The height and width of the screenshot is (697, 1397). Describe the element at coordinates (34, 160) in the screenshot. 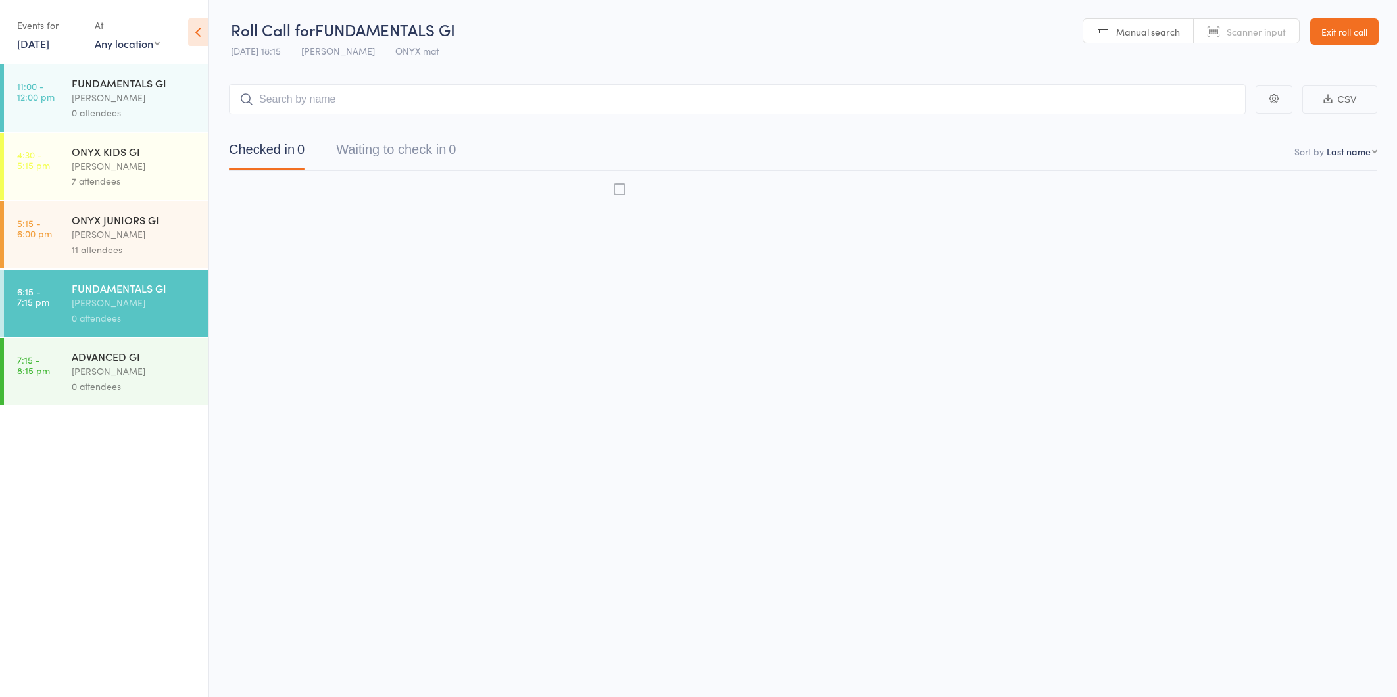

I see `time: 4:30 - 5:15 pm` at that location.